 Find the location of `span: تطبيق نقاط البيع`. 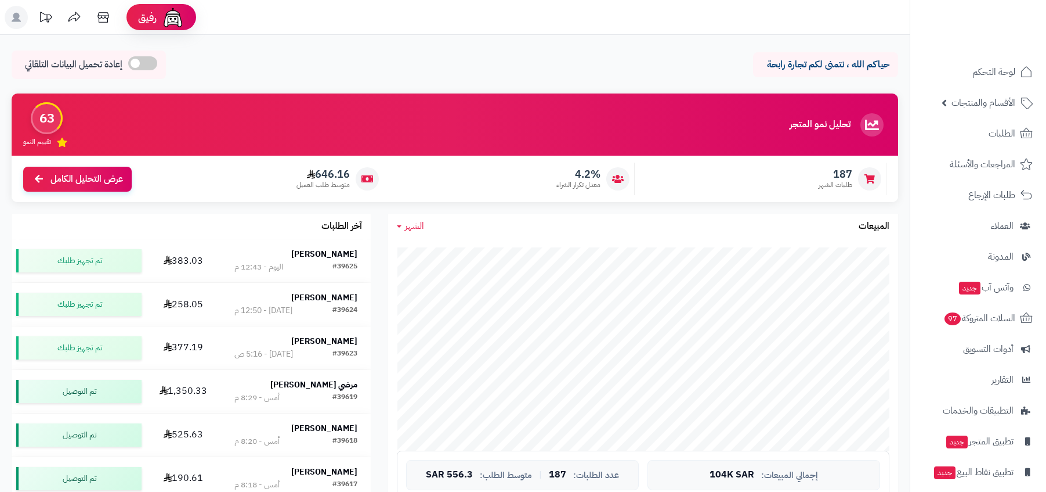

span: تطبيق نقاط البيع is located at coordinates (973, 472).